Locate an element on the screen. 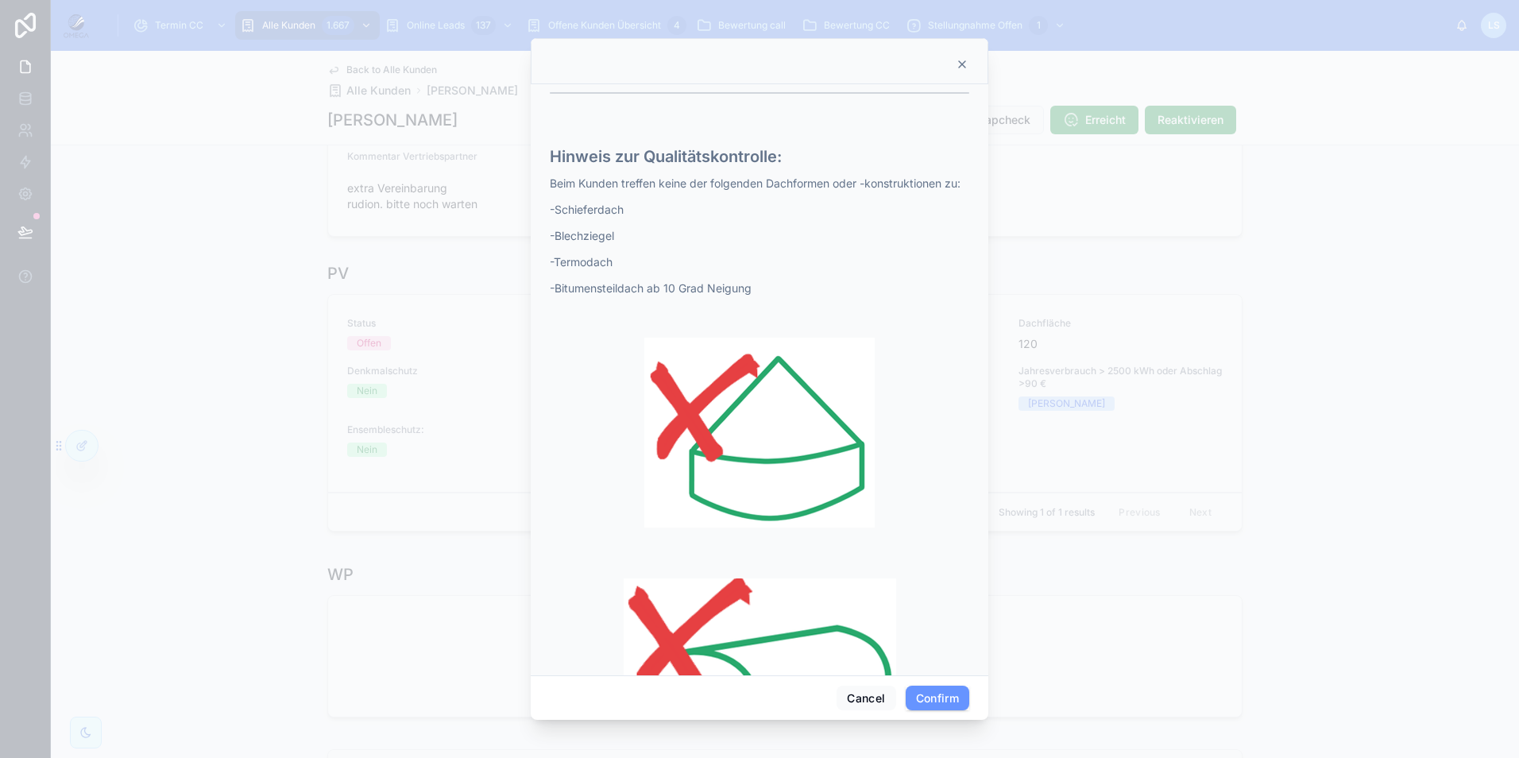 The width and height of the screenshot is (1519, 758). button: Cancel is located at coordinates (866, 698).